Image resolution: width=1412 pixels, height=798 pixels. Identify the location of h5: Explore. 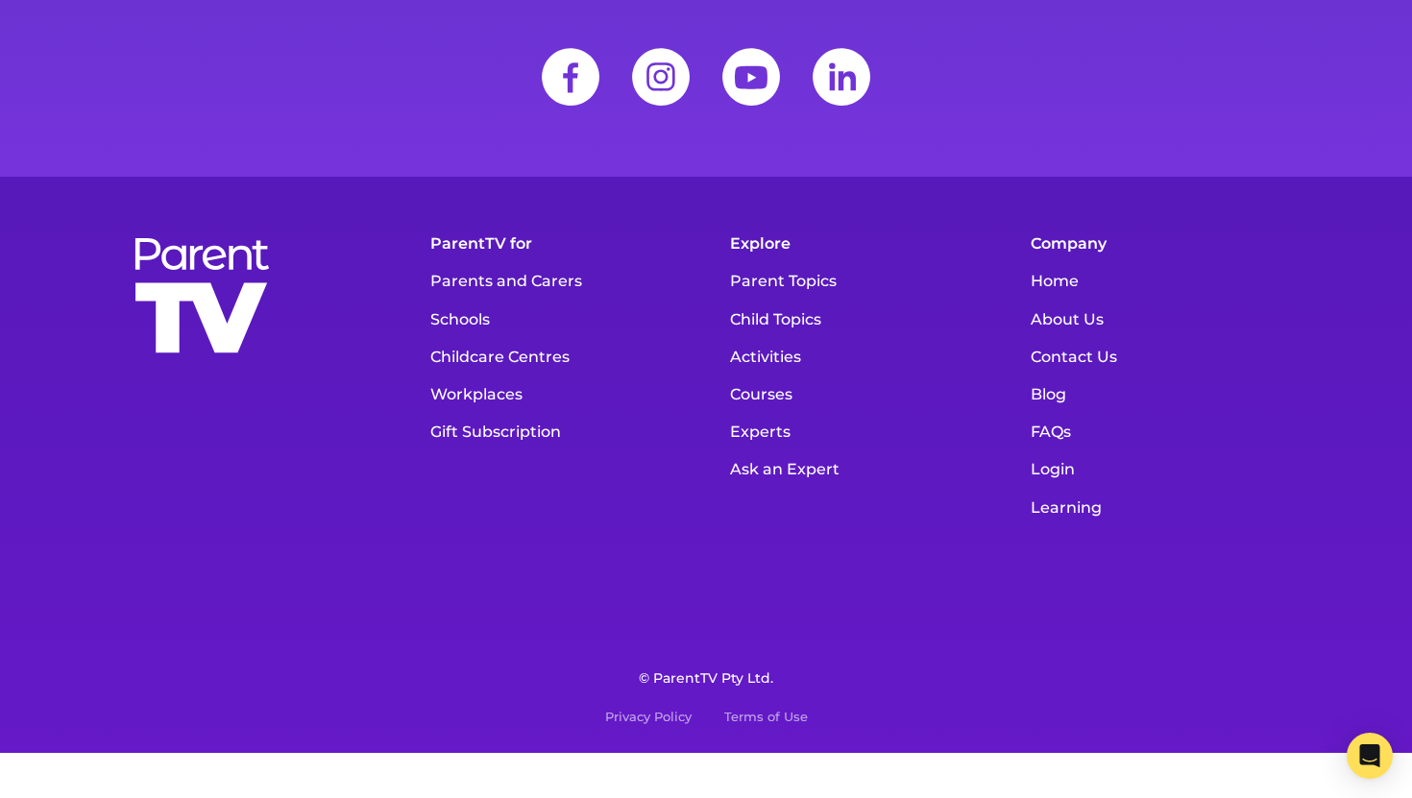
(856, 243).